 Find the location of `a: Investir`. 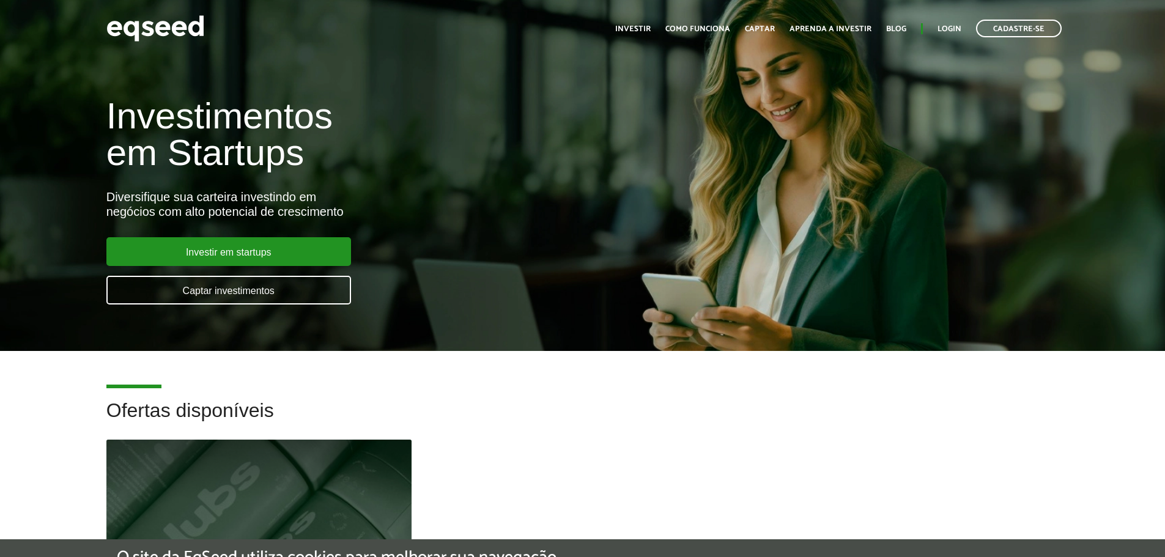

a: Investir is located at coordinates (633, 29).